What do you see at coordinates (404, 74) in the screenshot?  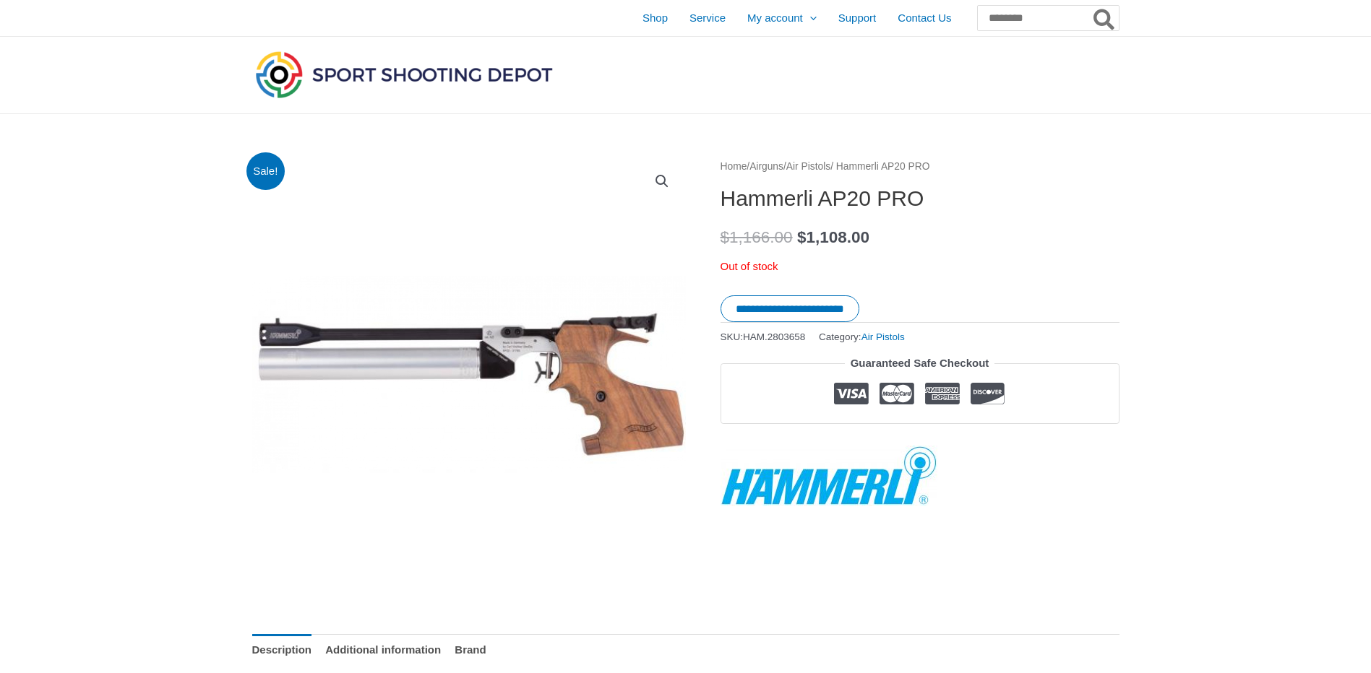 I see `img: Sport Shooting Depot` at bounding box center [404, 74].